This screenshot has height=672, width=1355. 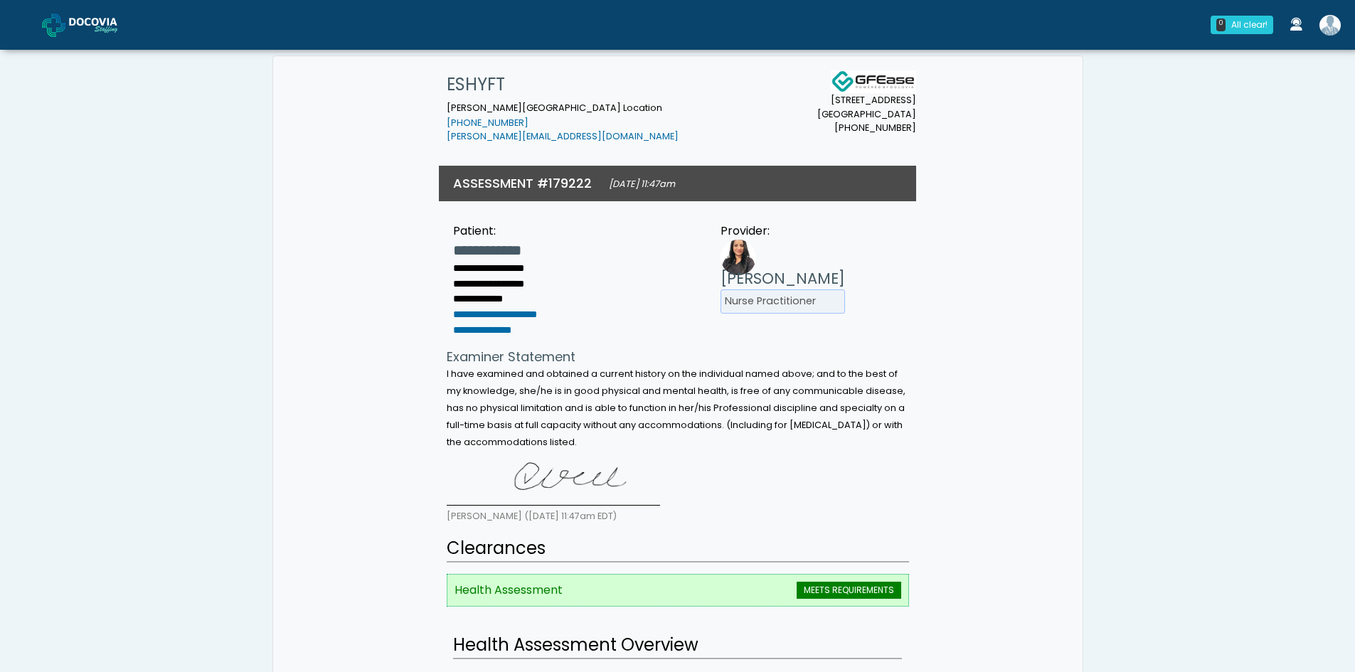 I want to click on img: Docovia Staffing Logo, so click(x=874, y=82).